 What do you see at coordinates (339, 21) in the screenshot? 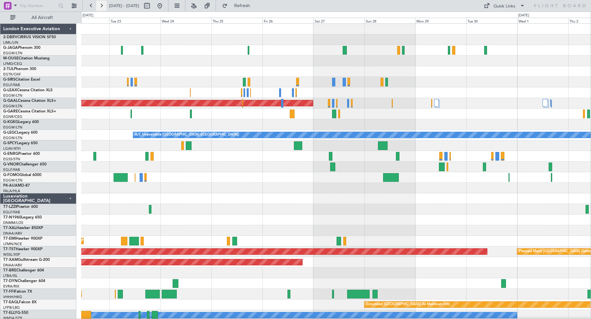
I see `div: Sat 27` at bounding box center [339, 21].